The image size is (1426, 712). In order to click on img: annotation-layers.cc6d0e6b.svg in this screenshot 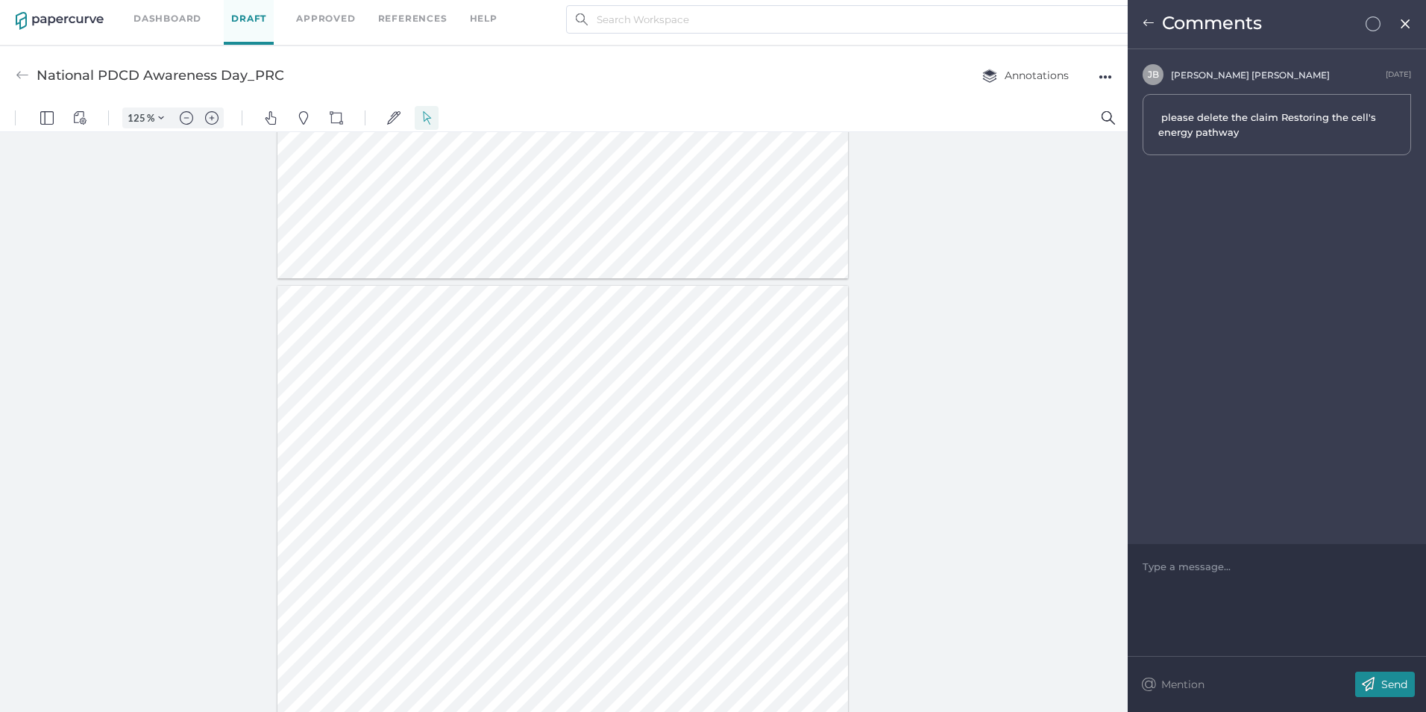, I will do `click(990, 75)`.